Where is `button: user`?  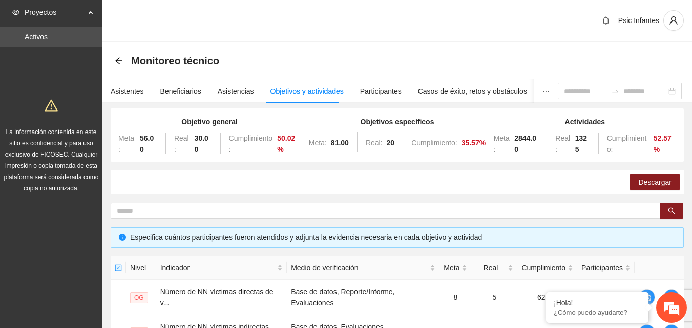
button: user is located at coordinates (674, 20).